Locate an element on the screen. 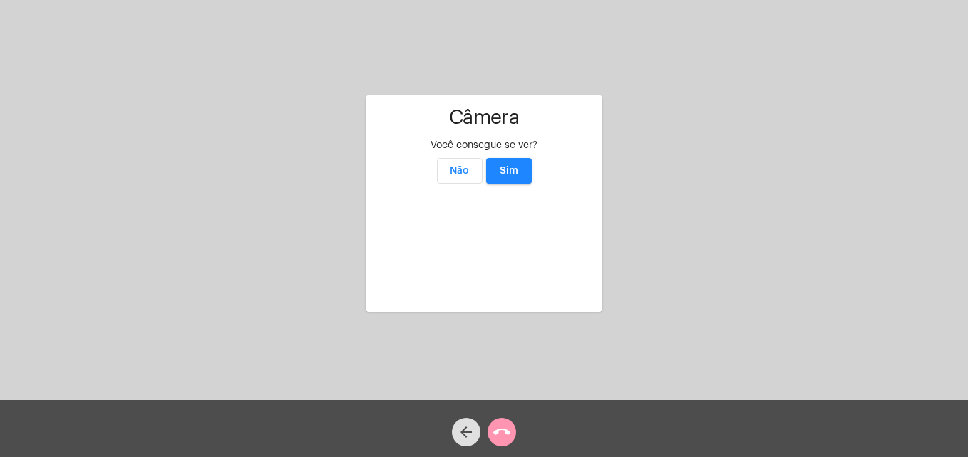 The height and width of the screenshot is (457, 968). button: Sim is located at coordinates (509, 171).